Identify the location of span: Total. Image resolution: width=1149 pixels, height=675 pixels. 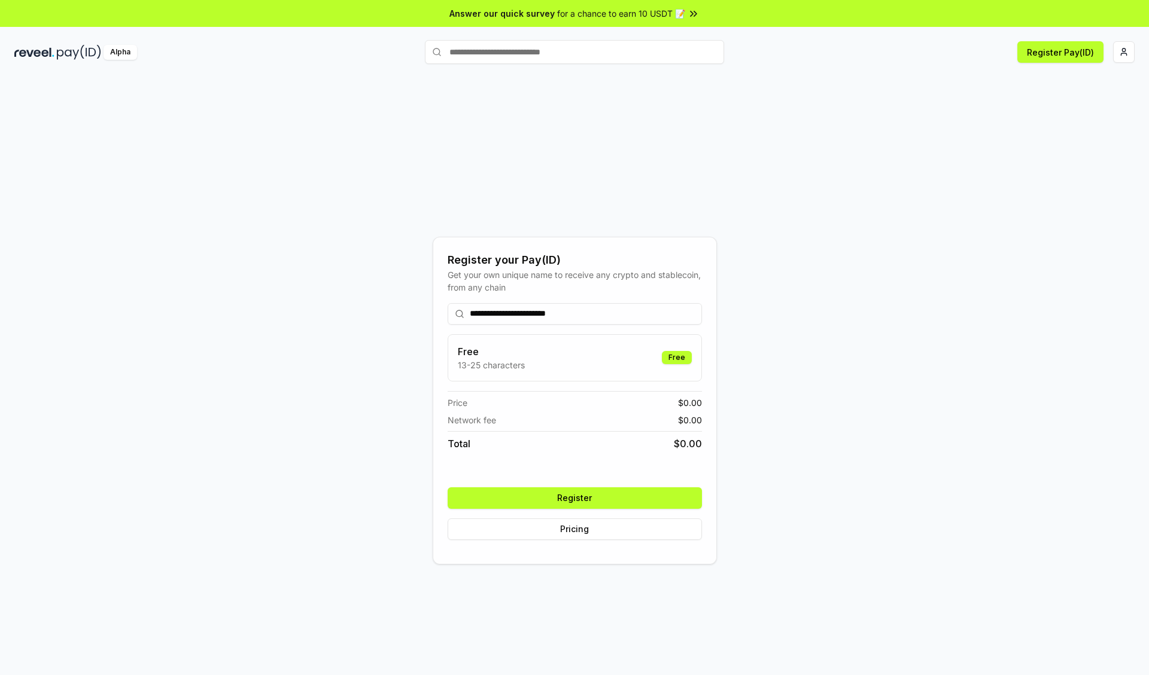
(459, 444).